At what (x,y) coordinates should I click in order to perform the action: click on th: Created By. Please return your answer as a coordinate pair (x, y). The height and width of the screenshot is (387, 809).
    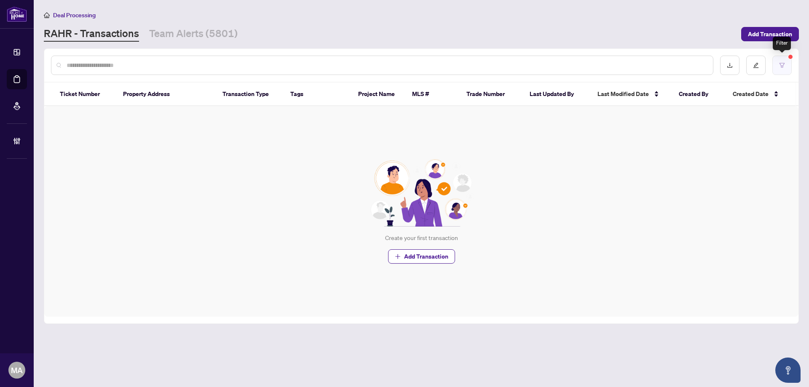
    Looking at the image, I should click on (699, 94).